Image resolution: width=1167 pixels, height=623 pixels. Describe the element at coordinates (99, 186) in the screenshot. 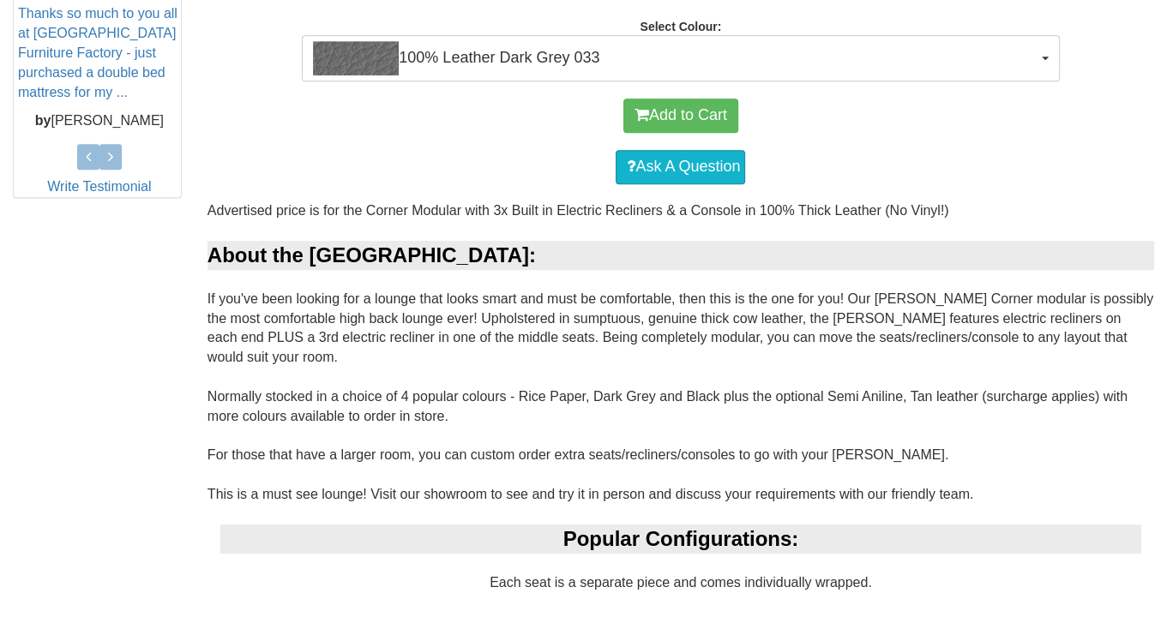

I see `a: Write Testimonial` at that location.